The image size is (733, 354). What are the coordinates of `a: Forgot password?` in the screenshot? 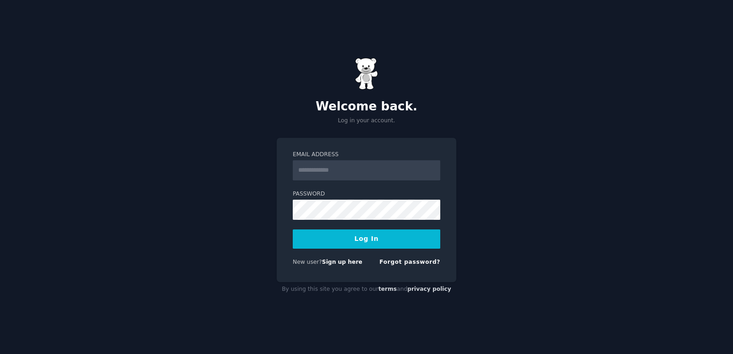 It's located at (409, 262).